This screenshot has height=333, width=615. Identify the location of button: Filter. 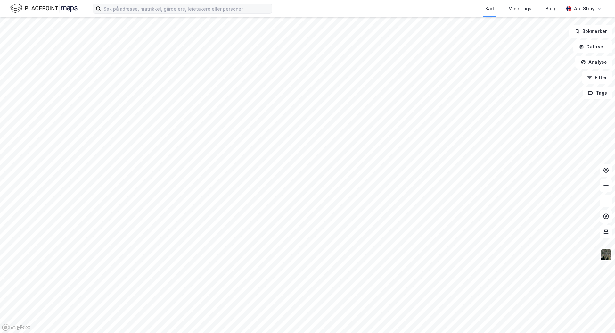
(597, 77).